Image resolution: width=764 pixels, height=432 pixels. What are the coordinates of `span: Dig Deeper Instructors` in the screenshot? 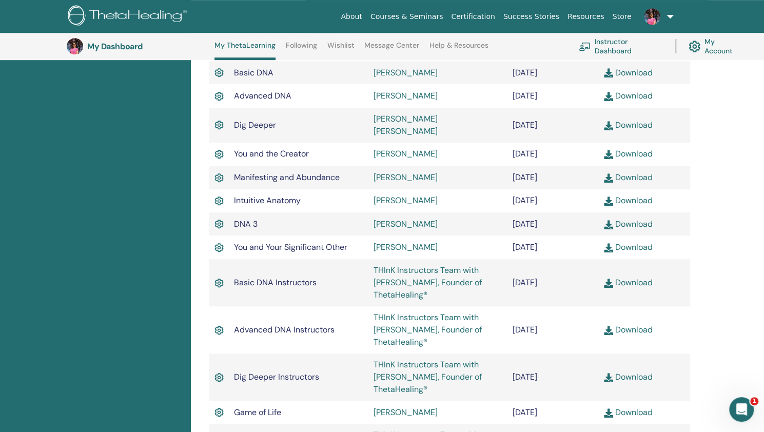 It's located at (277, 377).